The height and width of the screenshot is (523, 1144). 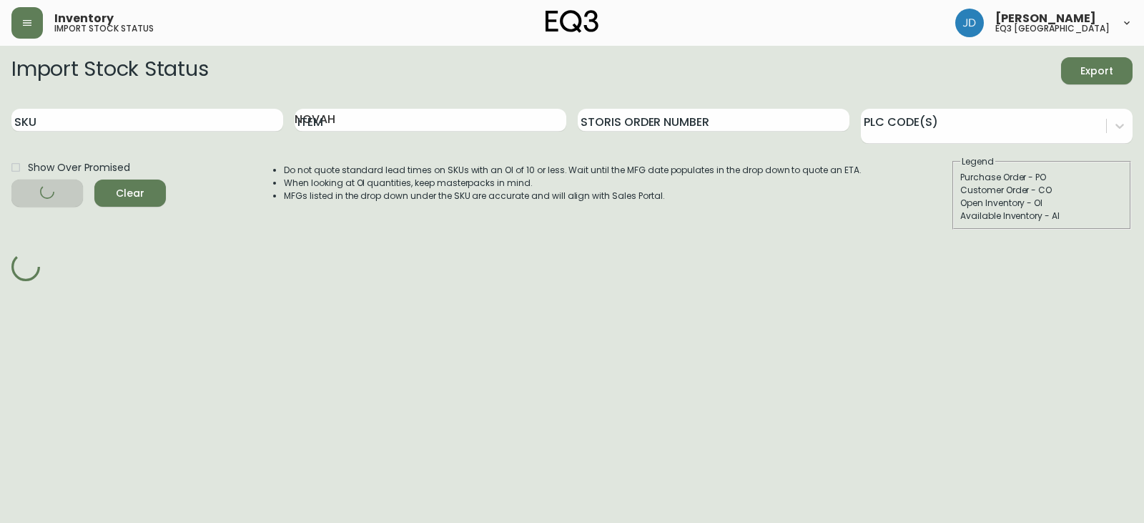 What do you see at coordinates (1042, 203) in the screenshot?
I see `div: Open Inventory - OI` at bounding box center [1042, 203].